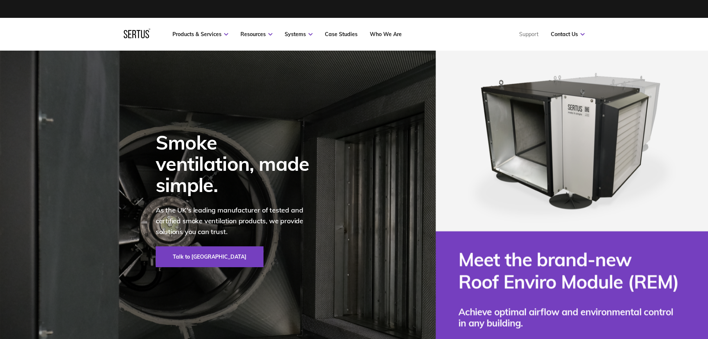 The height and width of the screenshot is (339, 708). What do you see at coordinates (200, 34) in the screenshot?
I see `a: Products & Services` at bounding box center [200, 34].